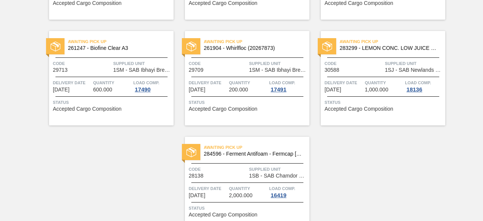  What do you see at coordinates (196, 70) in the screenshot?
I see `span: 29709` at bounding box center [196, 70].